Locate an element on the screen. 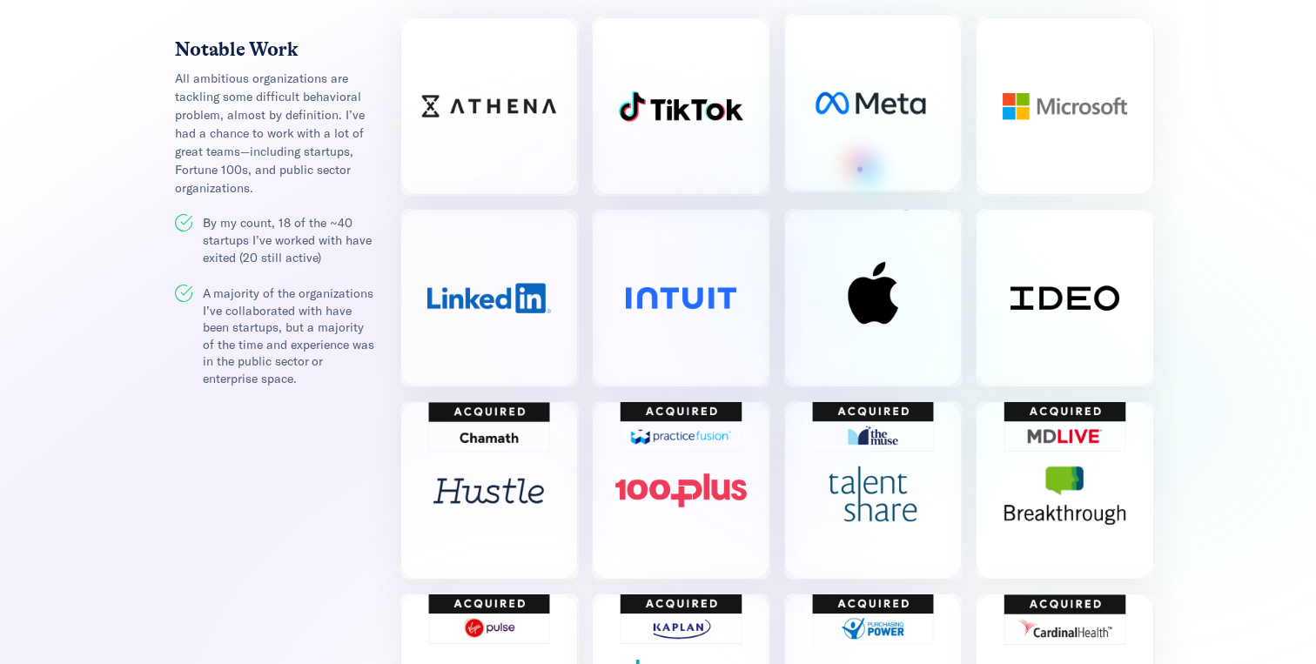 This screenshot has height=664, width=1316. img: Hustle is located at coordinates (489, 490).